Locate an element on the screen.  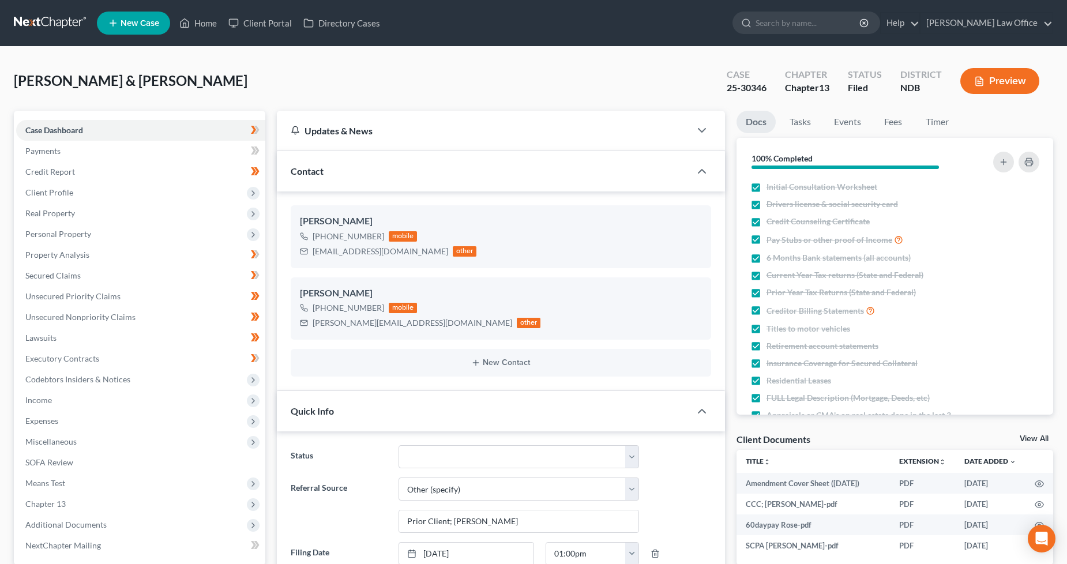
input: Other Referral Source is located at coordinates (519, 521).